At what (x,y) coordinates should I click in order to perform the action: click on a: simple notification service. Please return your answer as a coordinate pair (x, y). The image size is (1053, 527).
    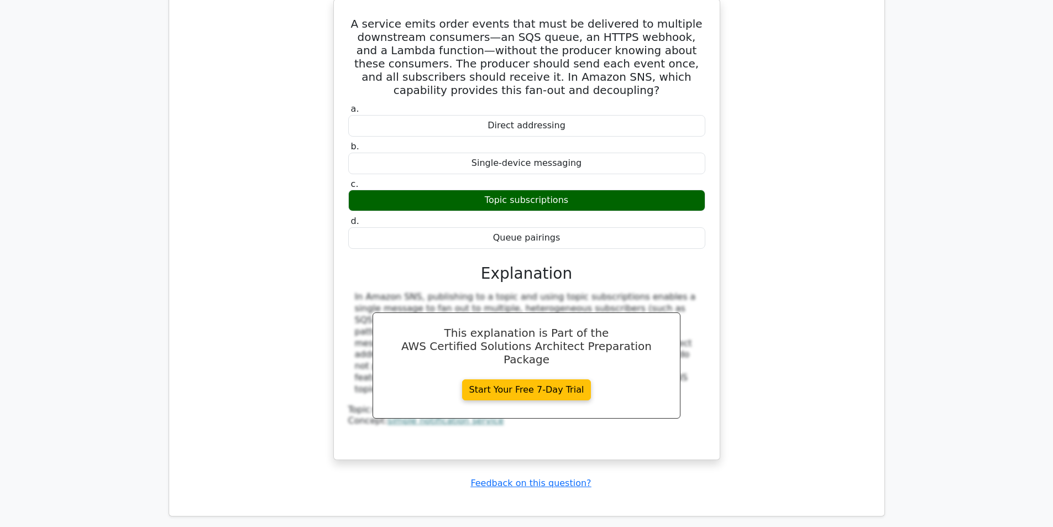
    Looking at the image, I should click on (446, 420).